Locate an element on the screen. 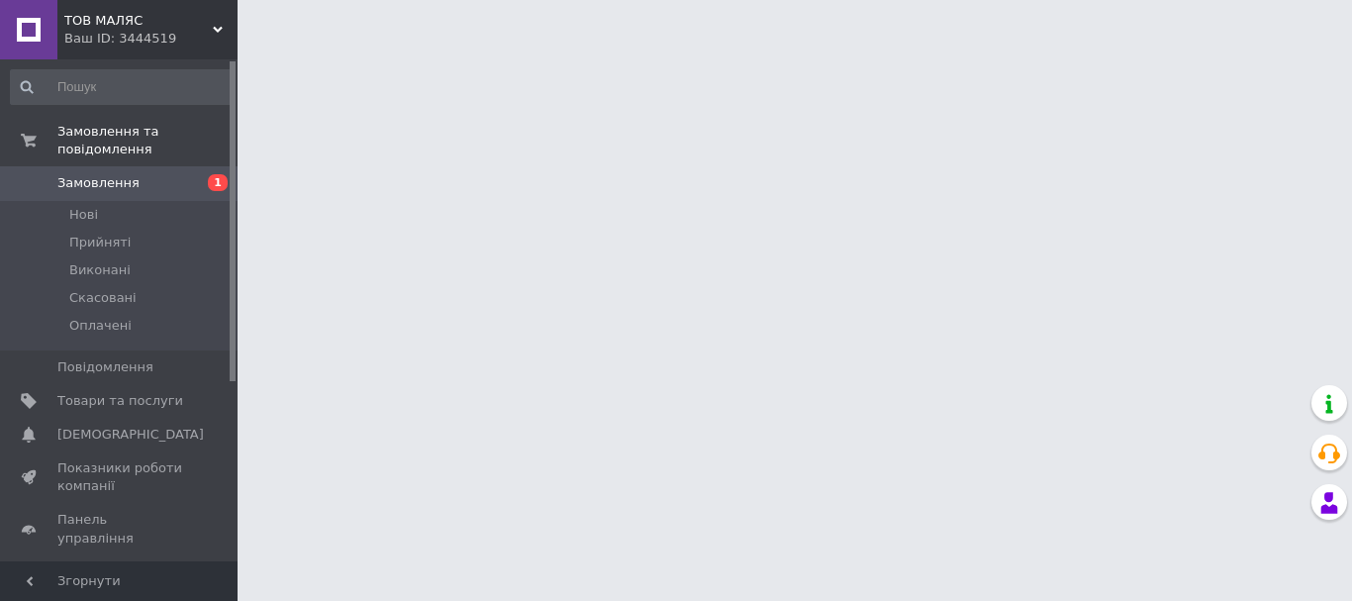 The image size is (1352, 601). input: Пошук is located at coordinates (122, 87).